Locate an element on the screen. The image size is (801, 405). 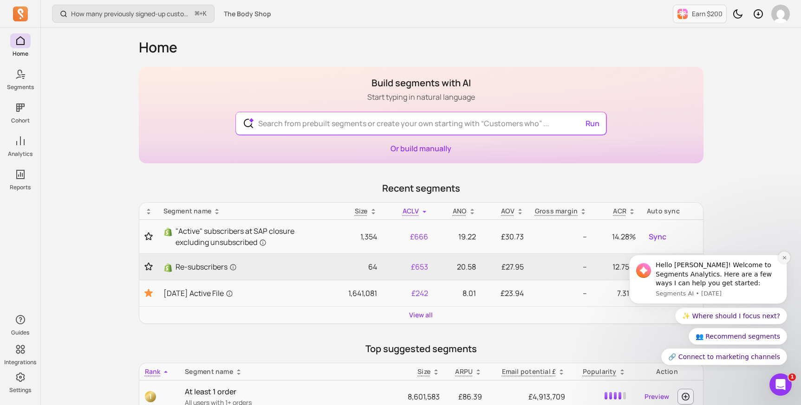
button: Earn $200 is located at coordinates (700, 14).